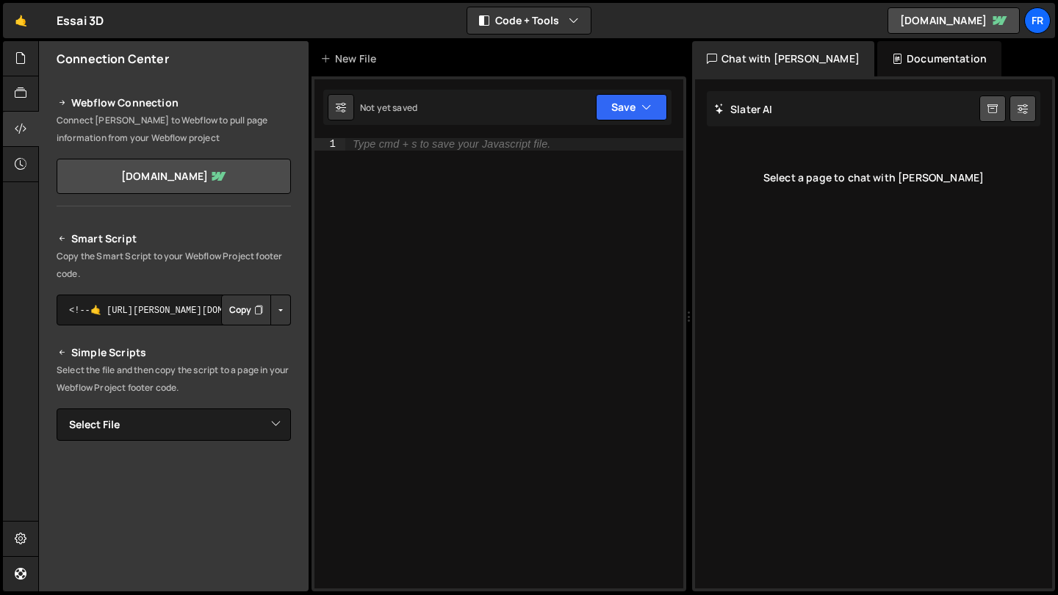  I want to click on button: Copy, so click(246, 310).